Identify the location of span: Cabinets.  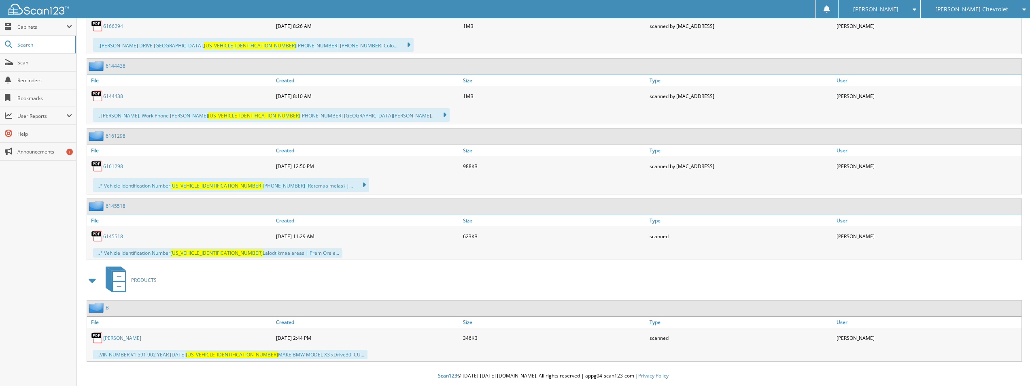
(42, 27).